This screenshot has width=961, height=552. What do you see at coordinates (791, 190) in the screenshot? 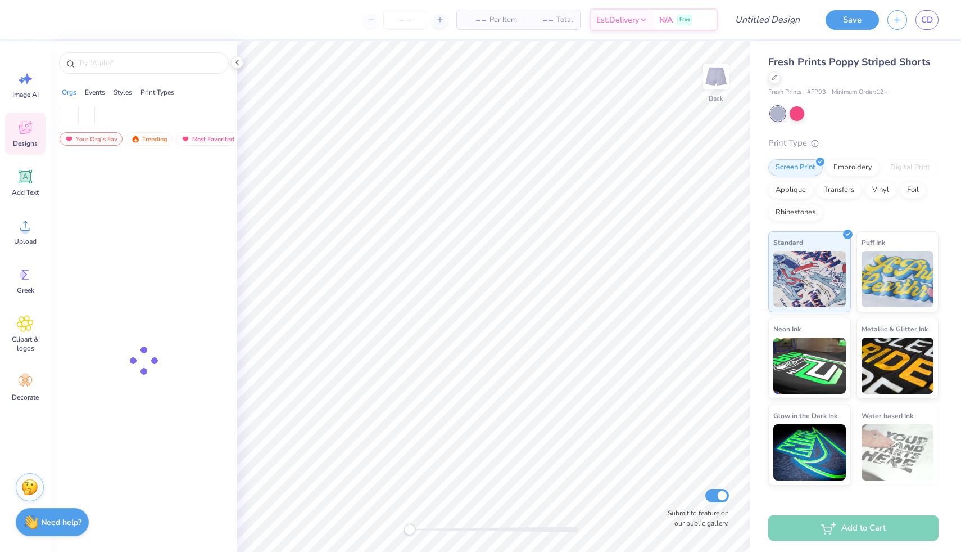
I see `div: Applique` at bounding box center [791, 190].